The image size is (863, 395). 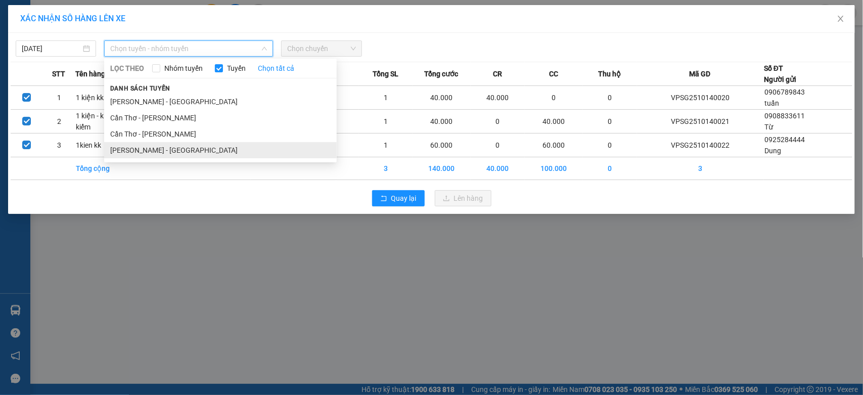 What do you see at coordinates (385, 74) in the screenshot?
I see `span: Tổng SL` at bounding box center [385, 74].